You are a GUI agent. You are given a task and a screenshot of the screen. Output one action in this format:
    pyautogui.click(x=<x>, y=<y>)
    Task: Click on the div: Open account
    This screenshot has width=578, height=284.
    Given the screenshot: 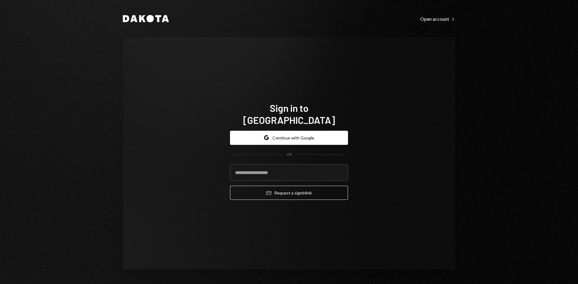 What is the action you would take?
    pyautogui.click(x=437, y=19)
    